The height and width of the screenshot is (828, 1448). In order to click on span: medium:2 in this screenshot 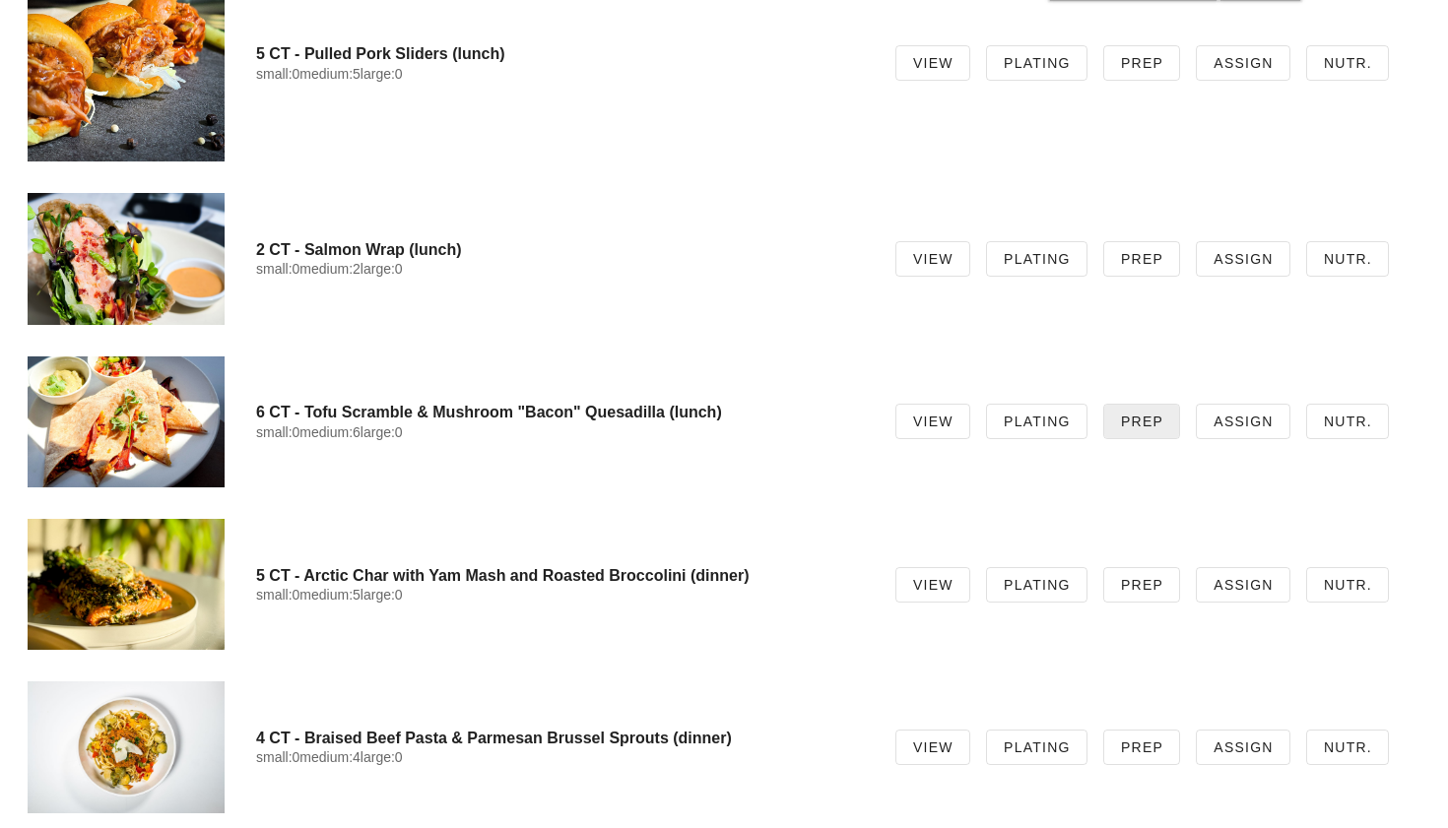, I will do `click(329, 269)`.